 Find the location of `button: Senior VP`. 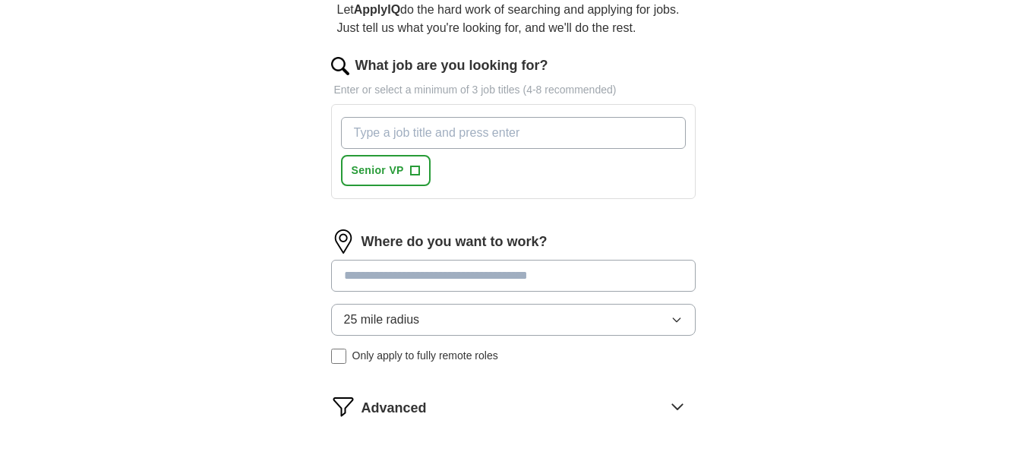

button: Senior VP is located at coordinates (386, 170).